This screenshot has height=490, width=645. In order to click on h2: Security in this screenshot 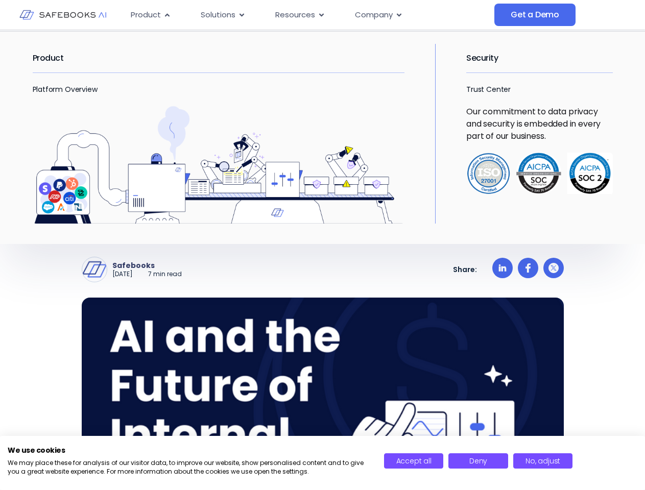, I will do `click(539, 58)`.